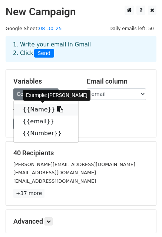 The height and width of the screenshot is (237, 162). What do you see at coordinates (46, 133) in the screenshot?
I see `a: {{Number}}` at bounding box center [46, 133].